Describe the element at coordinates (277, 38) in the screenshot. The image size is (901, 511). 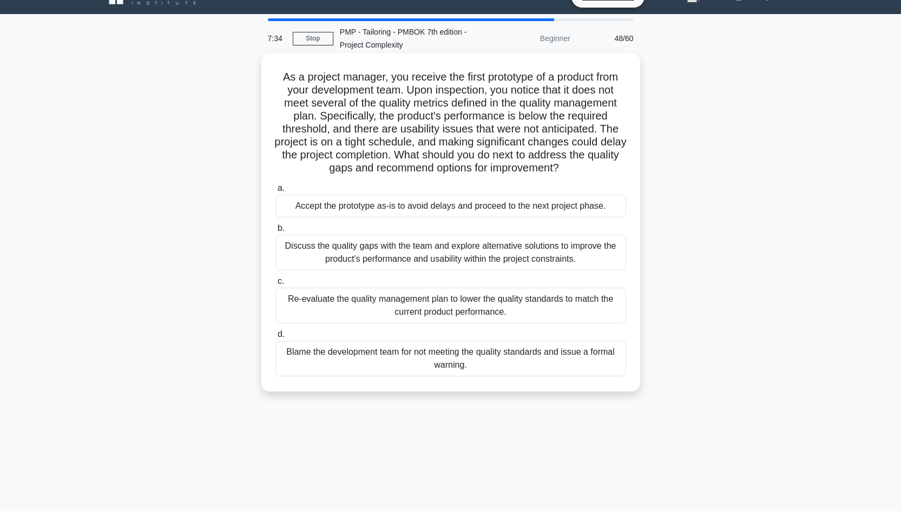
I see `div: 7:34` at that location.